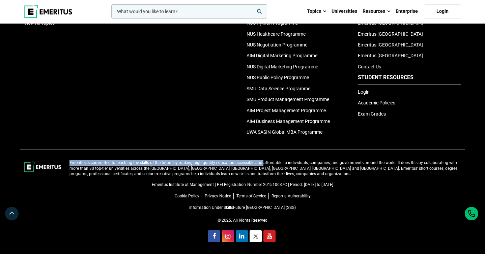 The width and height of the screenshot is (485, 254). Describe the element at coordinates (256, 236) in the screenshot. I see `a: twitter` at that location.